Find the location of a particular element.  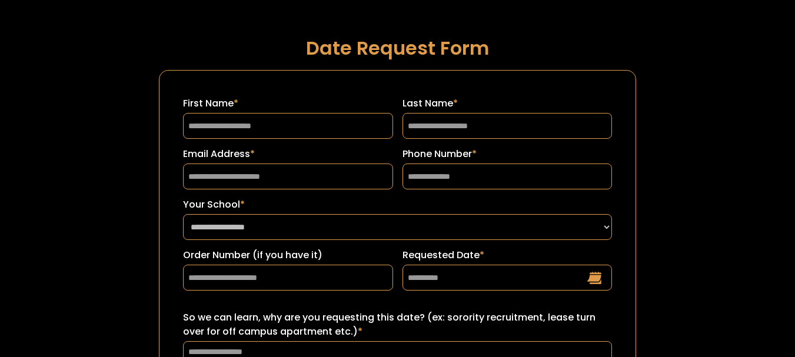

label: Your School is located at coordinates (397, 205).